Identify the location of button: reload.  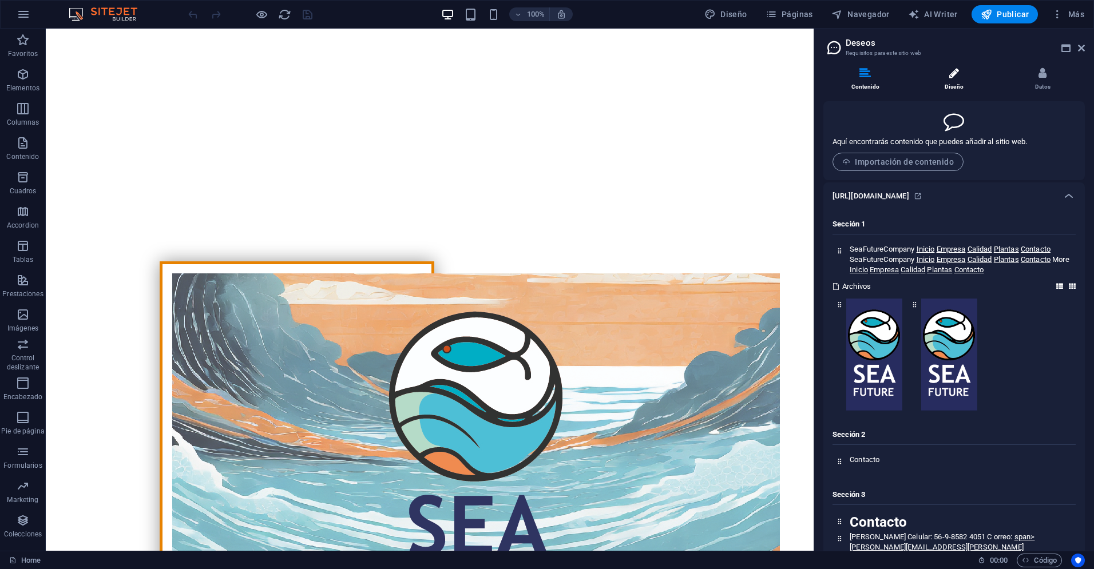
(284, 14).